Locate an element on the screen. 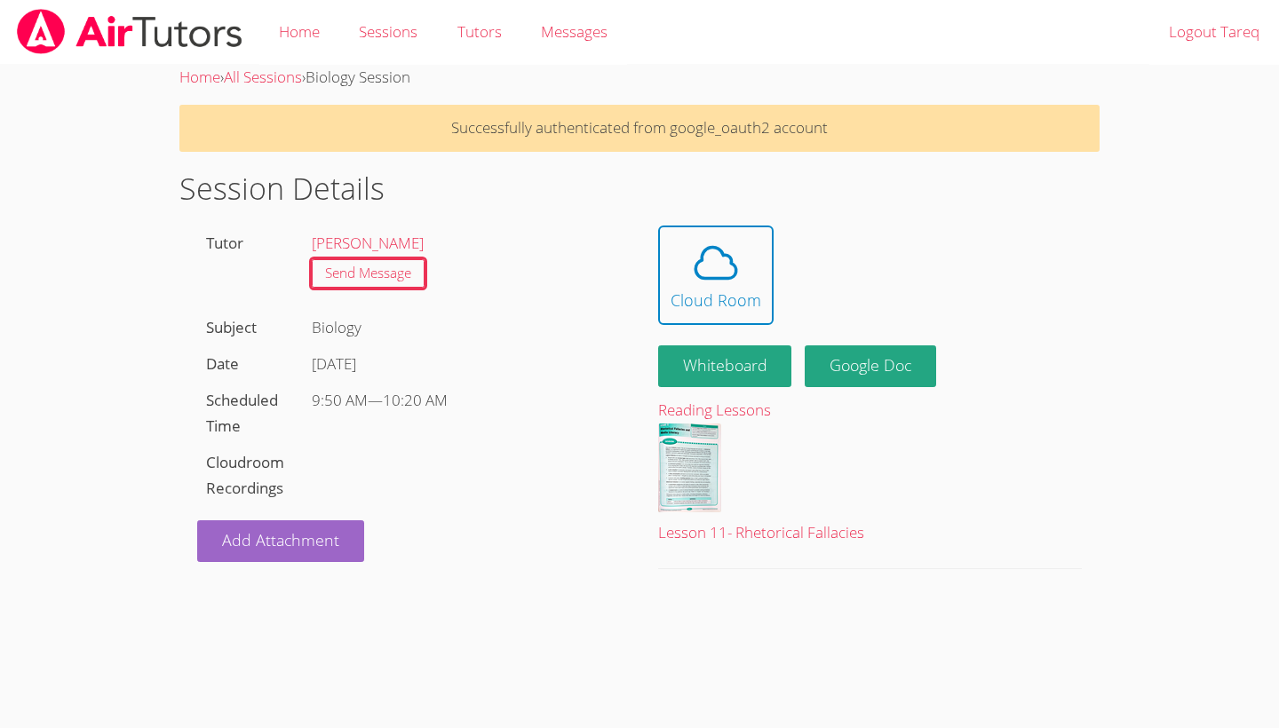  p: Successfully authenticated from google_oauth2 account is located at coordinates (639, 128).